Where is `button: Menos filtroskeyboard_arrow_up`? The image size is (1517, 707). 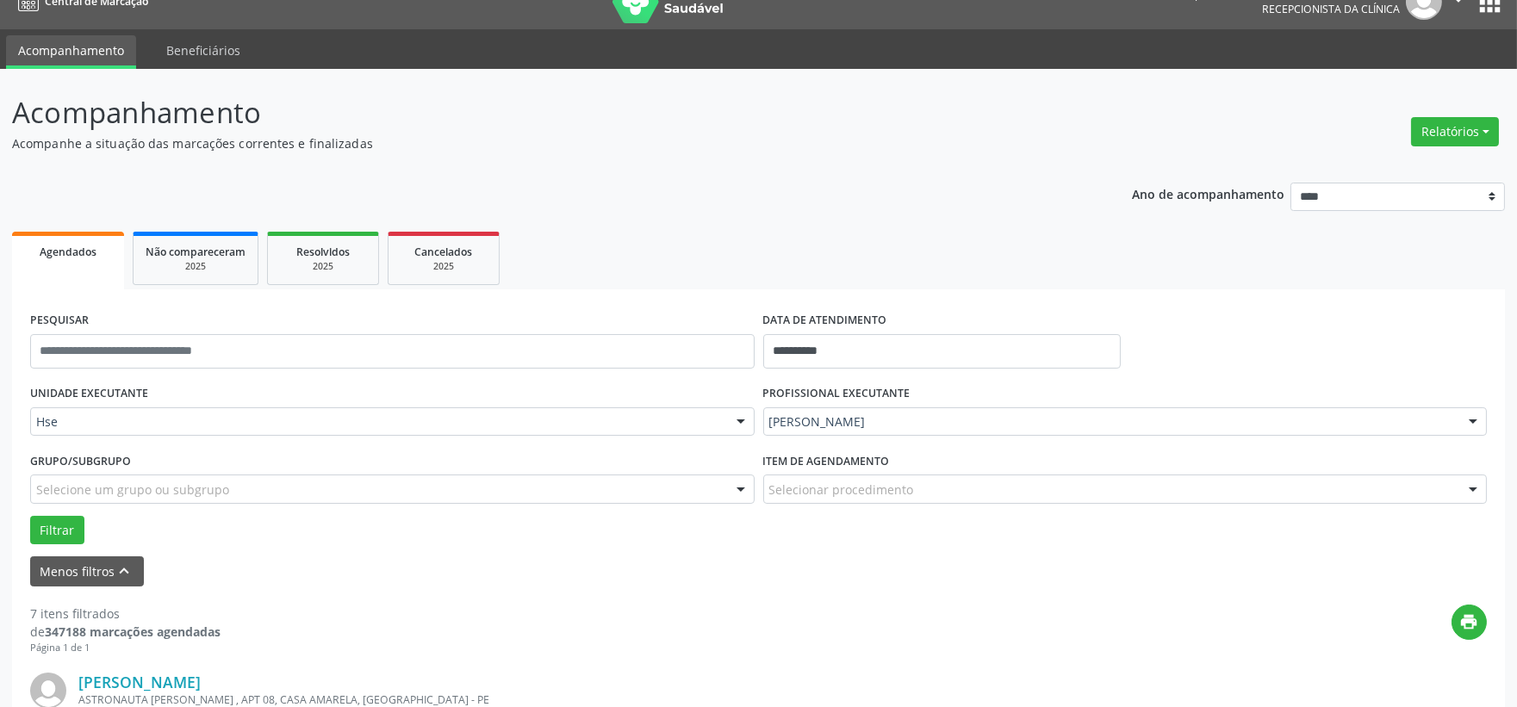 button: Menos filtroskeyboard_arrow_up is located at coordinates (87, 571).